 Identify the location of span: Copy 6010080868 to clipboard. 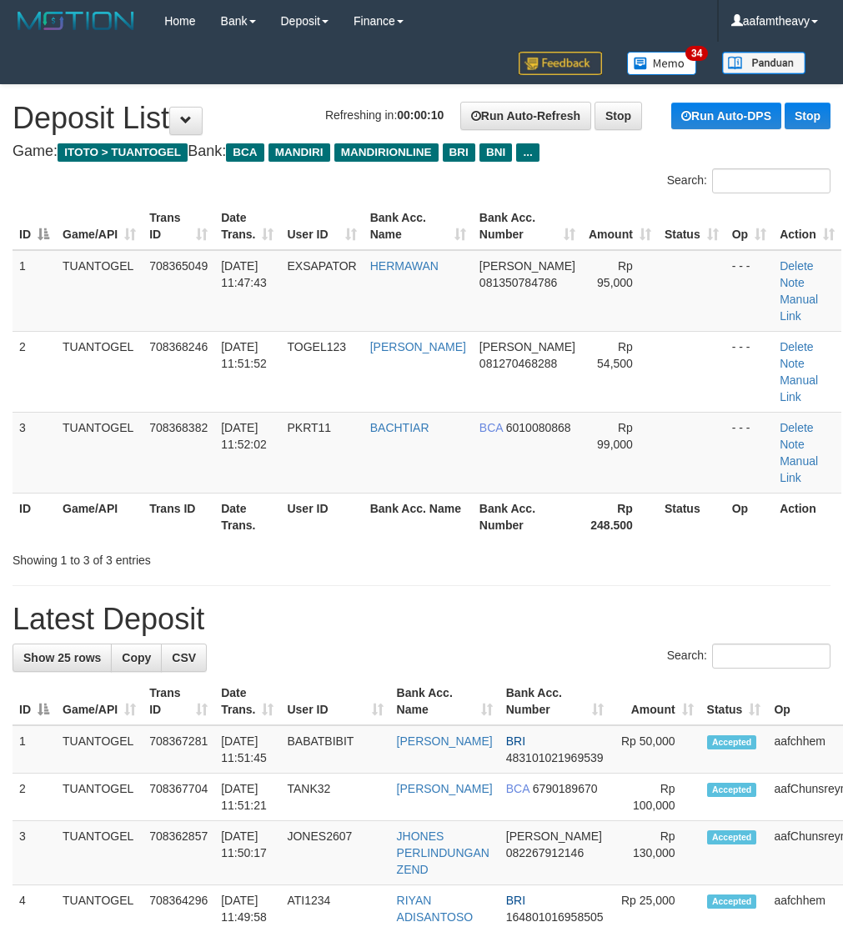
(539, 428).